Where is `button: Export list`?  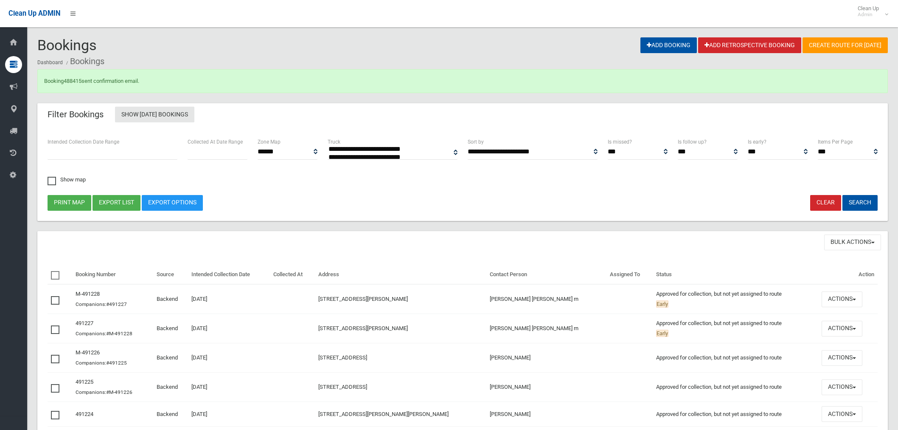 button: Export list is located at coordinates (116, 202).